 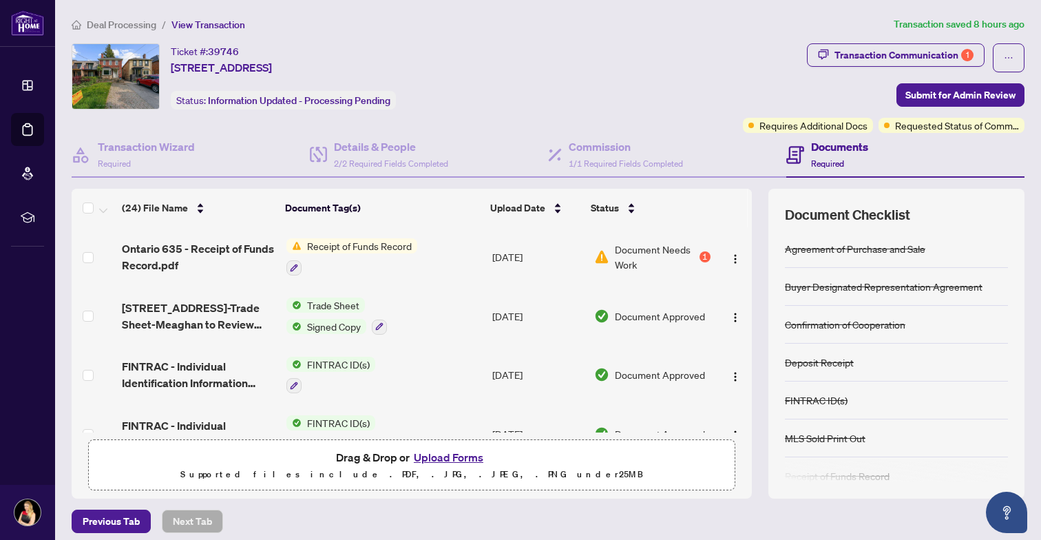 I want to click on span: FINTRAC - Individual Identification Information Record 3.pdf, so click(x=198, y=374).